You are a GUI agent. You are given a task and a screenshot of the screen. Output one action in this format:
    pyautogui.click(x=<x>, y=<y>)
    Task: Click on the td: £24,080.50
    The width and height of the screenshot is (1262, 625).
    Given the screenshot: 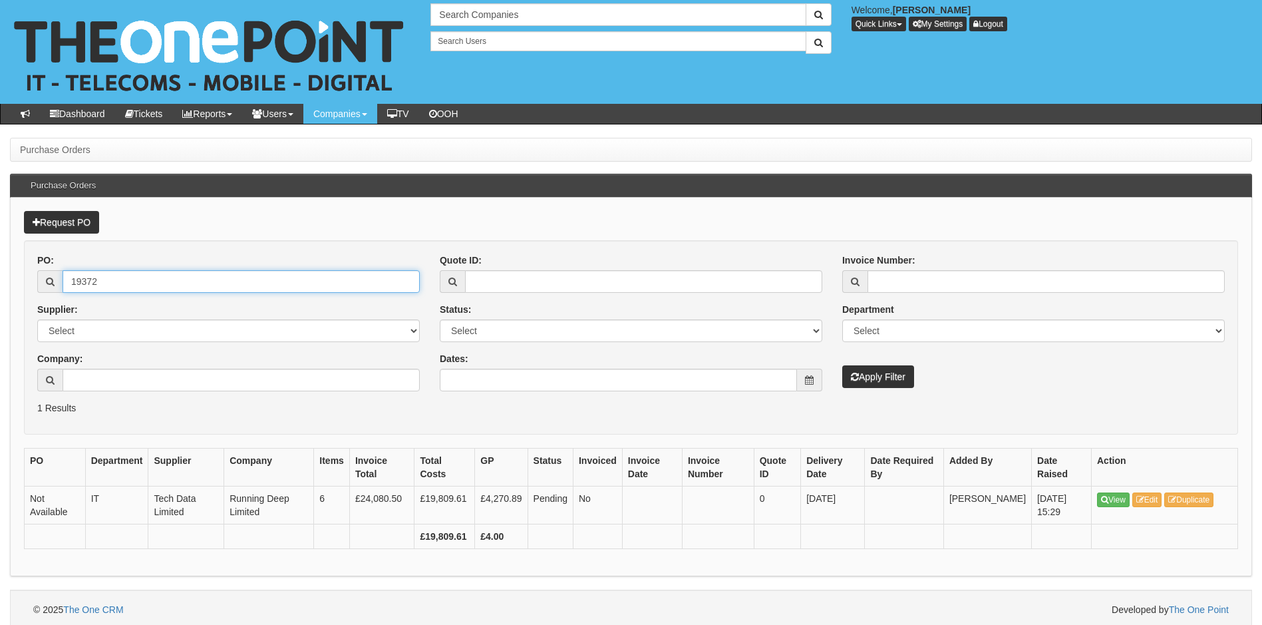 What is the action you would take?
    pyautogui.click(x=382, y=505)
    